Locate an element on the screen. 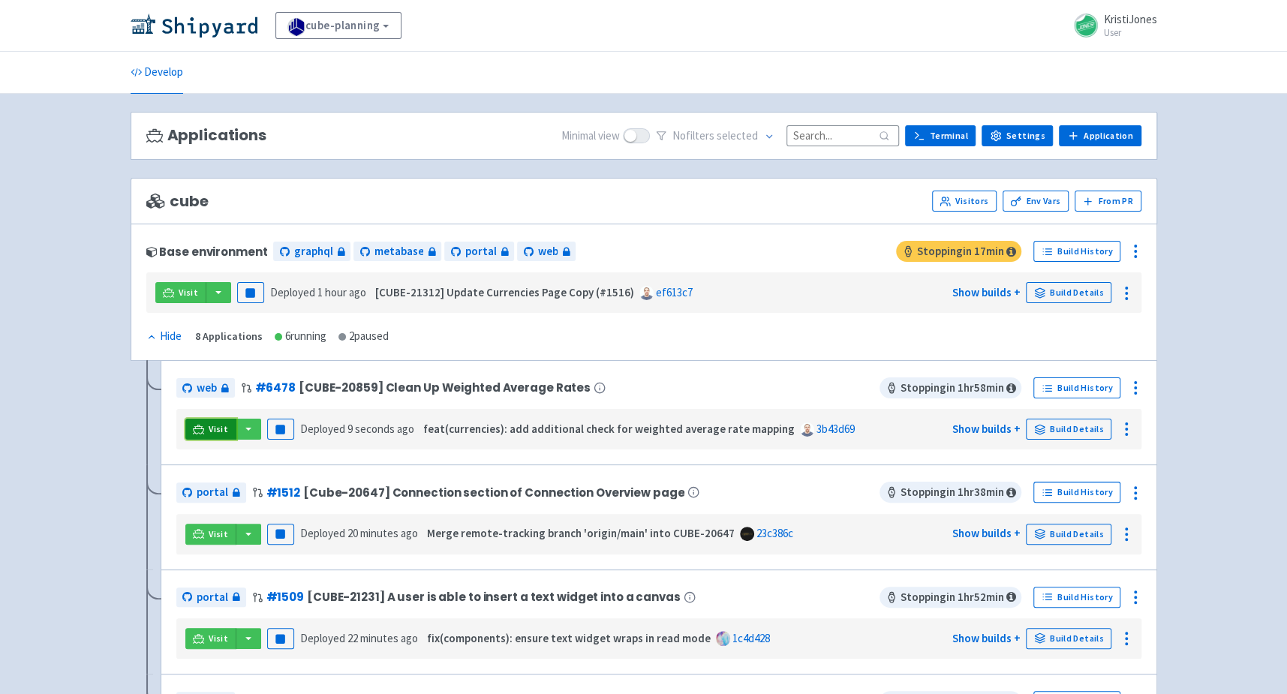 This screenshot has width=1287, height=694. span: [Cube-20647] Connection section of Connection Overview page is located at coordinates (494, 492).